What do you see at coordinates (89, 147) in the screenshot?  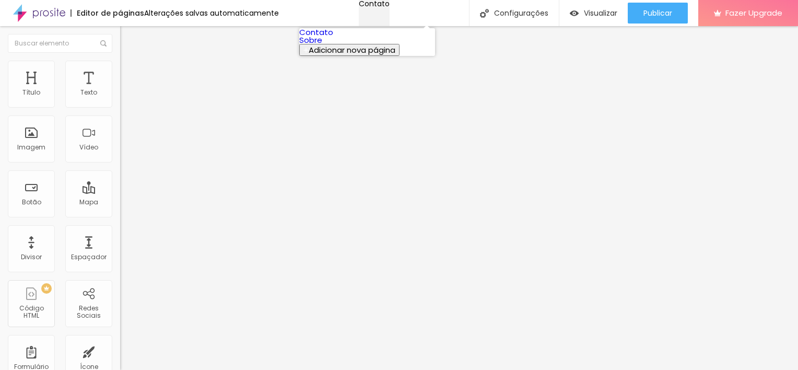 I see `div: Vídeo` at bounding box center [89, 147].